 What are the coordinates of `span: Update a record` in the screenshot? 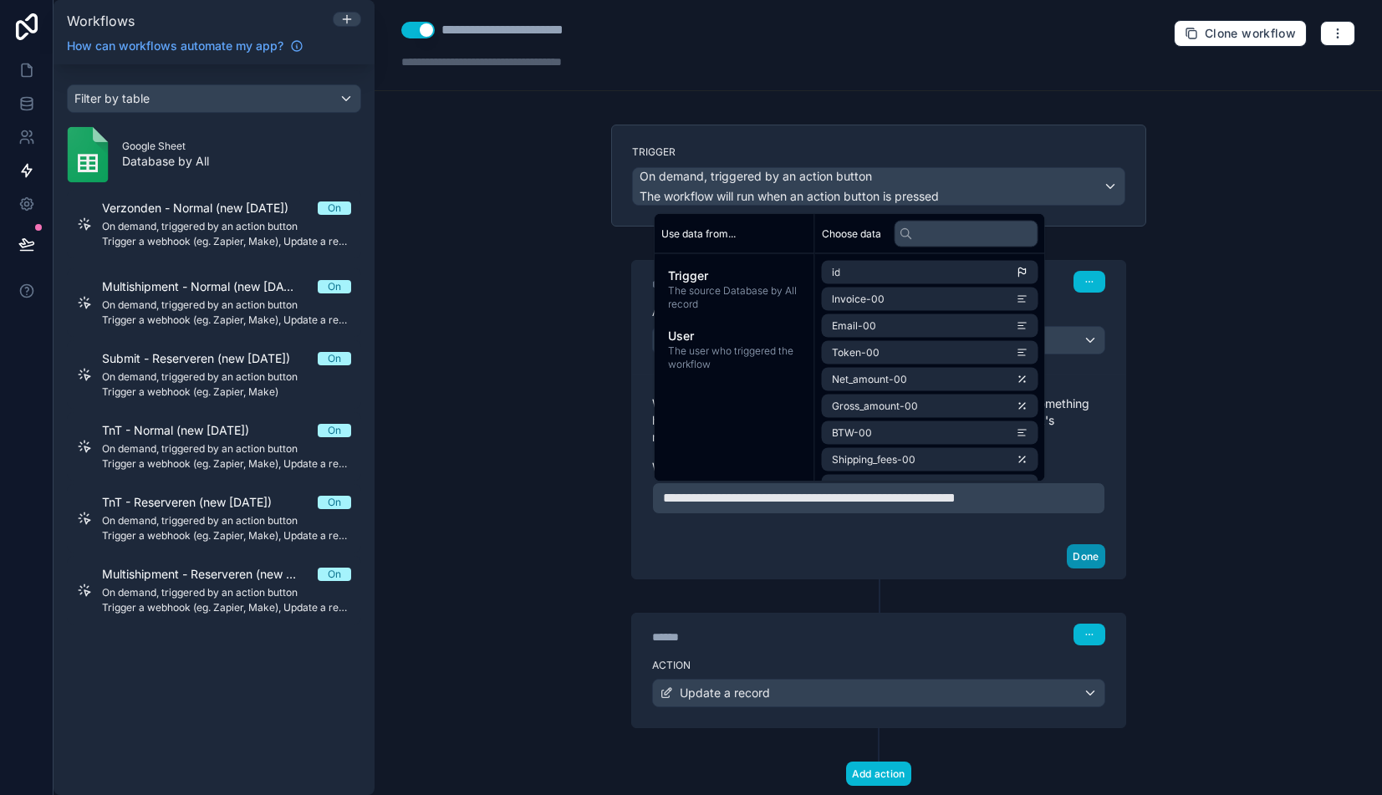 It's located at (725, 693).